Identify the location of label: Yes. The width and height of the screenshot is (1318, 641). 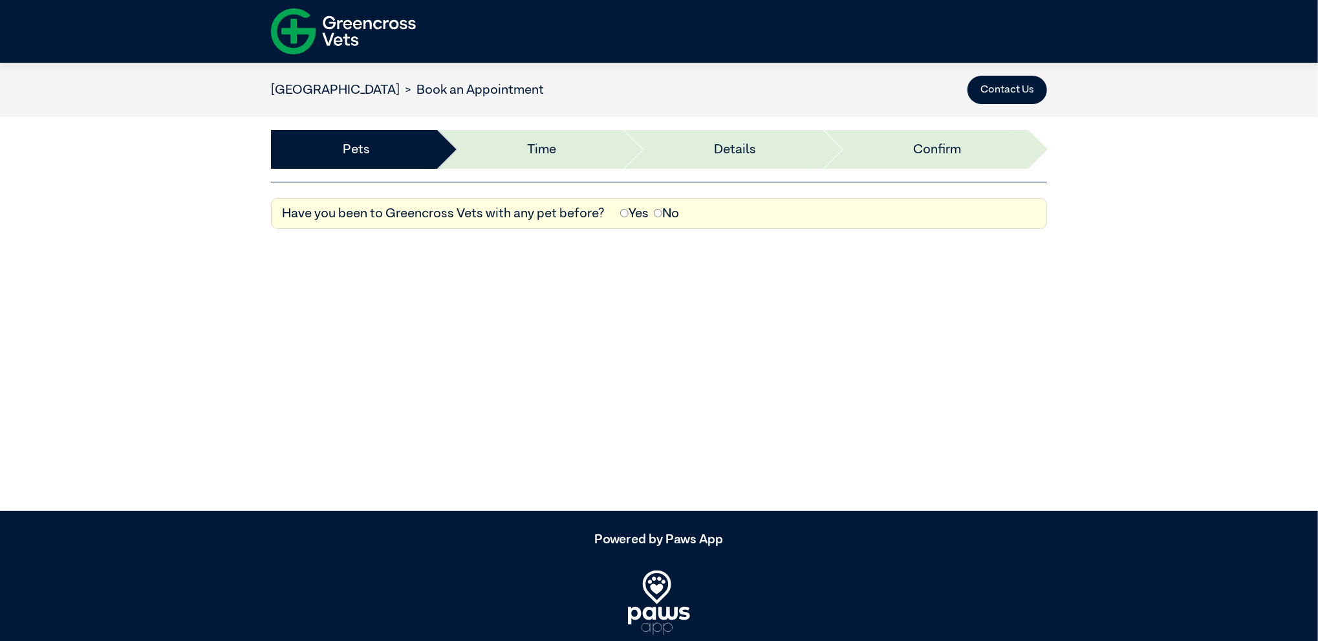
(634, 213).